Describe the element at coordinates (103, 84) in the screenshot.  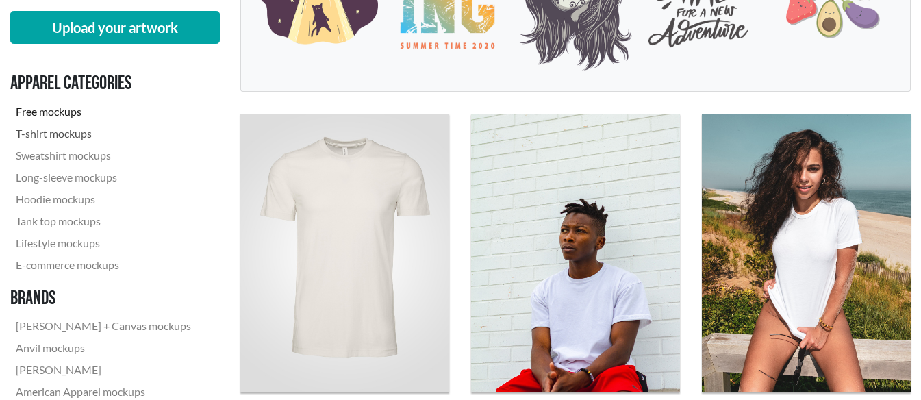
I see `h3: Apparel categories` at that location.